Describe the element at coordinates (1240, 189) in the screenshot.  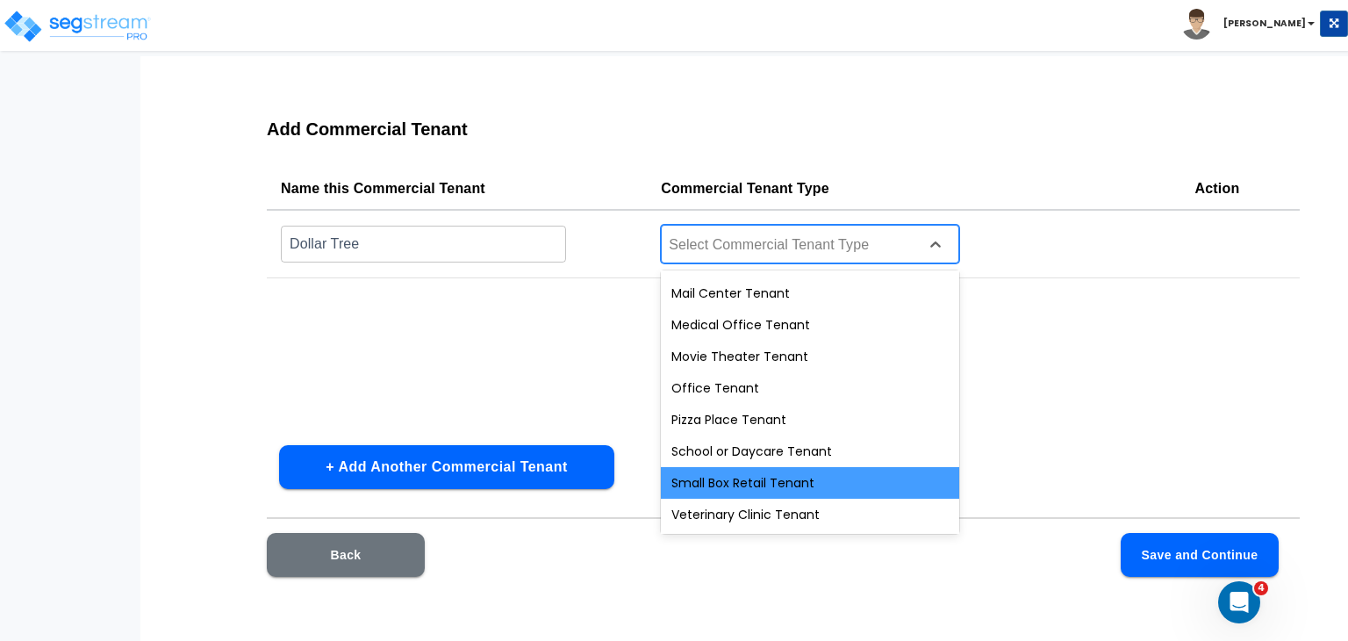
I see `th: Action` at that location.